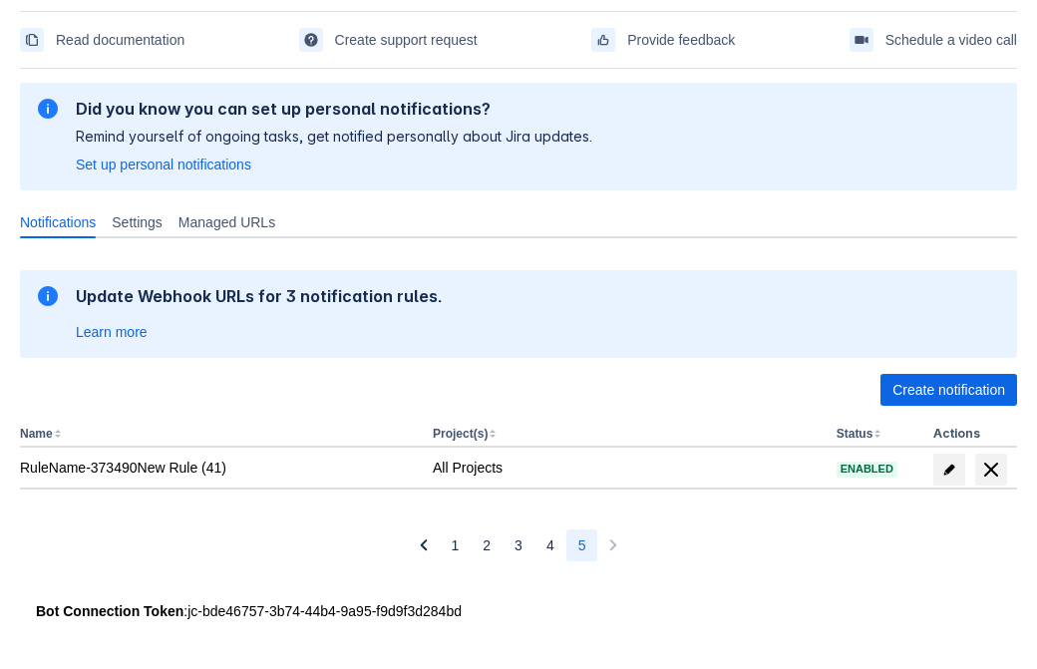 Image resolution: width=1037 pixels, height=669 pixels. What do you see at coordinates (120, 40) in the screenshot?
I see `span: Read documentation` at bounding box center [120, 40].